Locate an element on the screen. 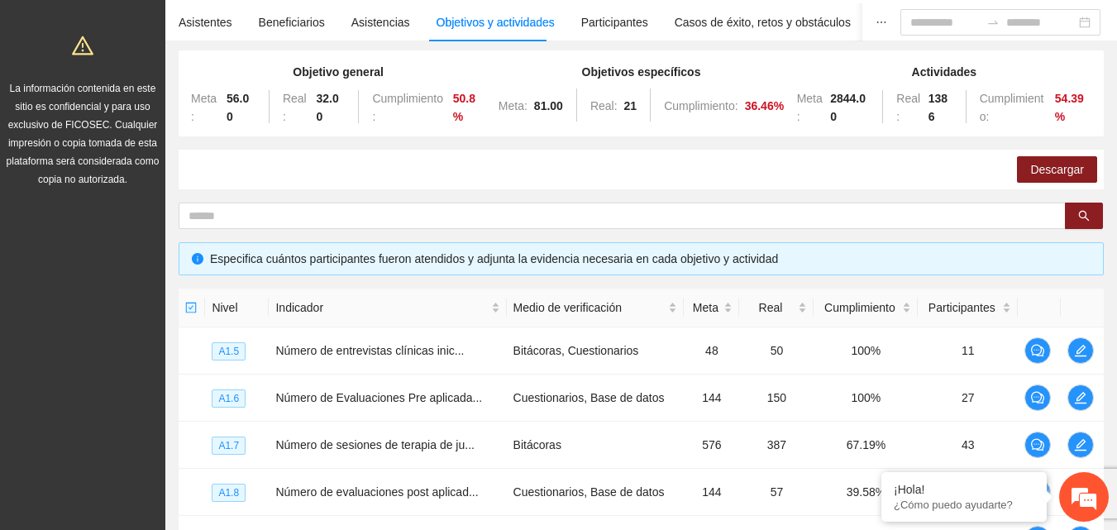 The image size is (1117, 530). p: ¿Cómo puedo ayudarte? is located at coordinates (964, 504).